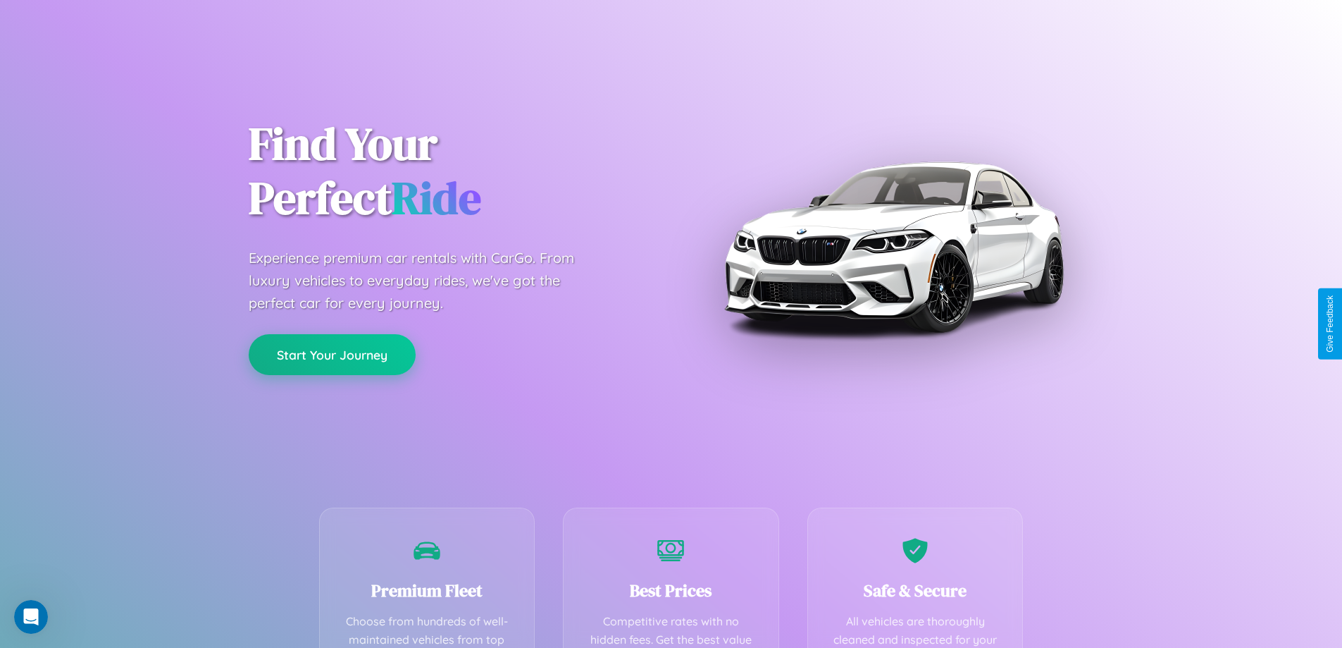  What do you see at coordinates (425, 280) in the screenshot?
I see `p: Experience premium car rentals with CarGo. From luxury vehicles to everyday rides, we've got the ...` at bounding box center [425, 280].